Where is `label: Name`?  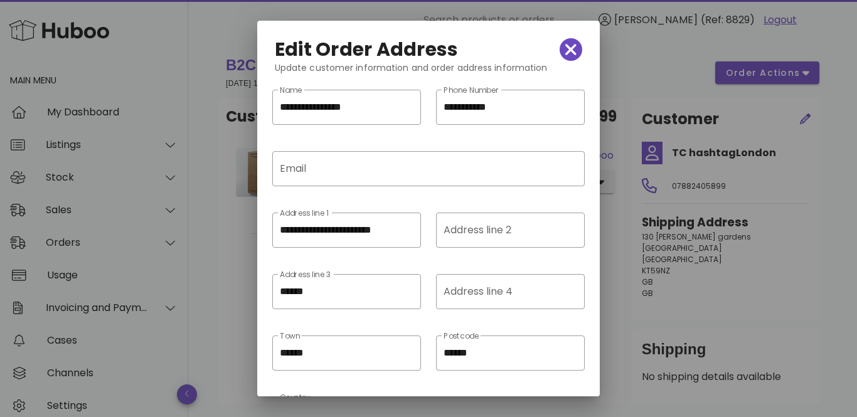
label: Name is located at coordinates (291, 90).